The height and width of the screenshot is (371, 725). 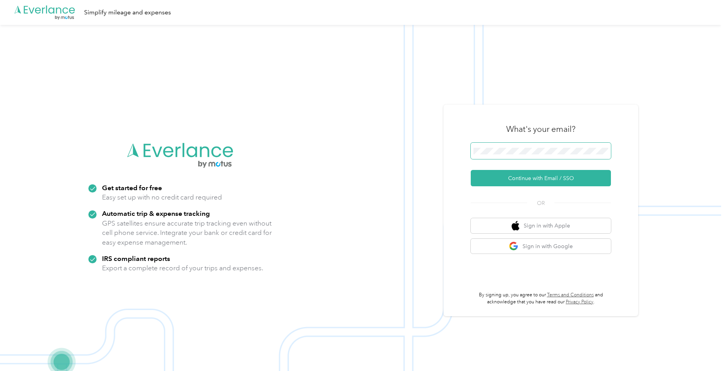 I want to click on button: apple logoSign in with Apple, so click(x=541, y=226).